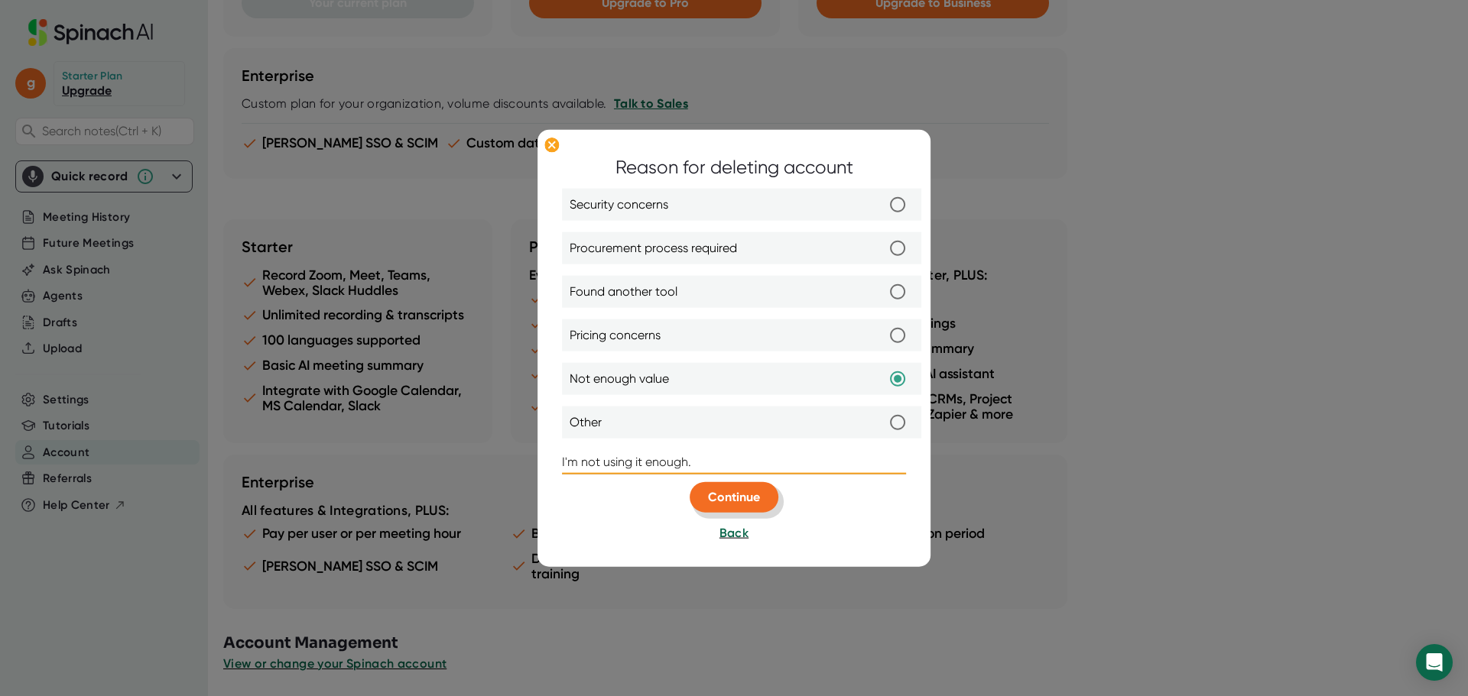 This screenshot has height=696, width=1468. Describe the element at coordinates (623, 292) in the screenshot. I see `span: Found another tool` at that location.